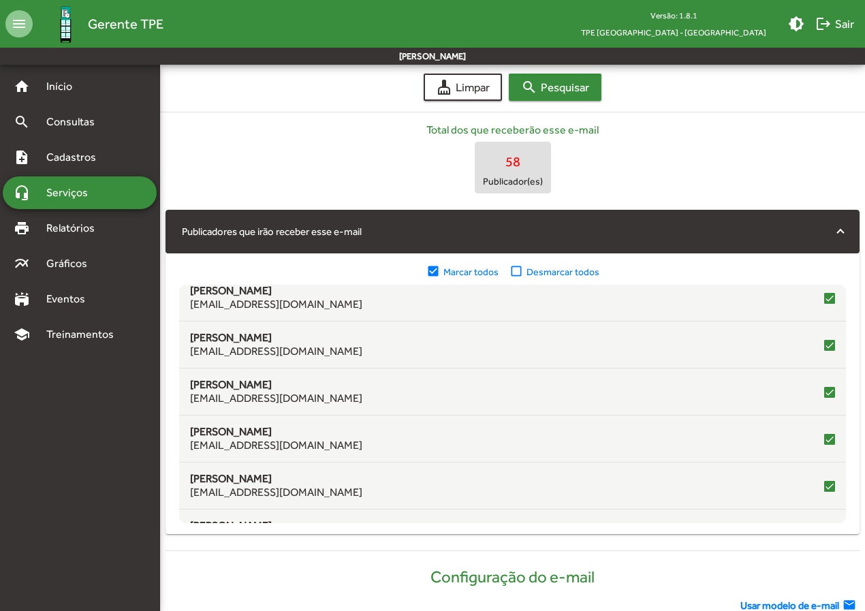 The image size is (865, 611). I want to click on span: Limpar, so click(462, 87).